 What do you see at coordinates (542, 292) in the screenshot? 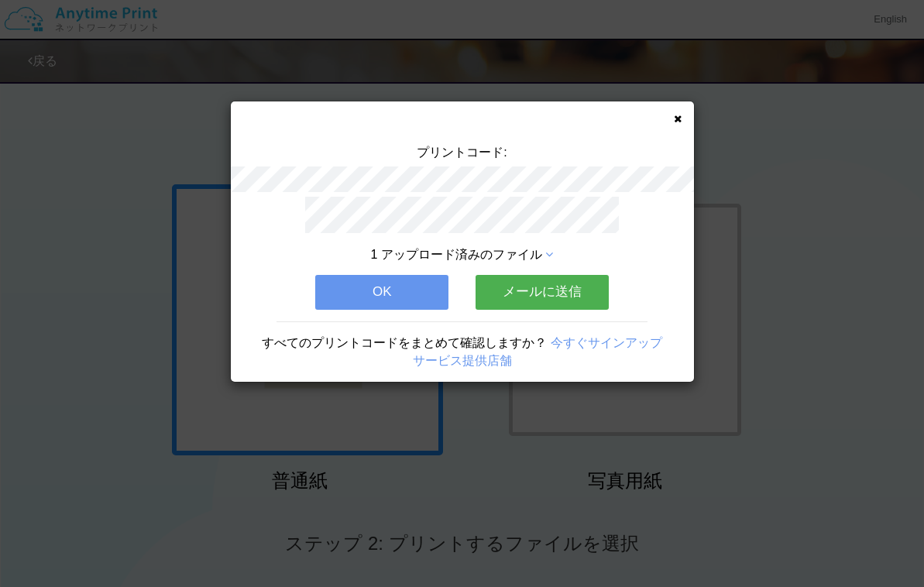
I see `button: メールに送信` at bounding box center [542, 292].